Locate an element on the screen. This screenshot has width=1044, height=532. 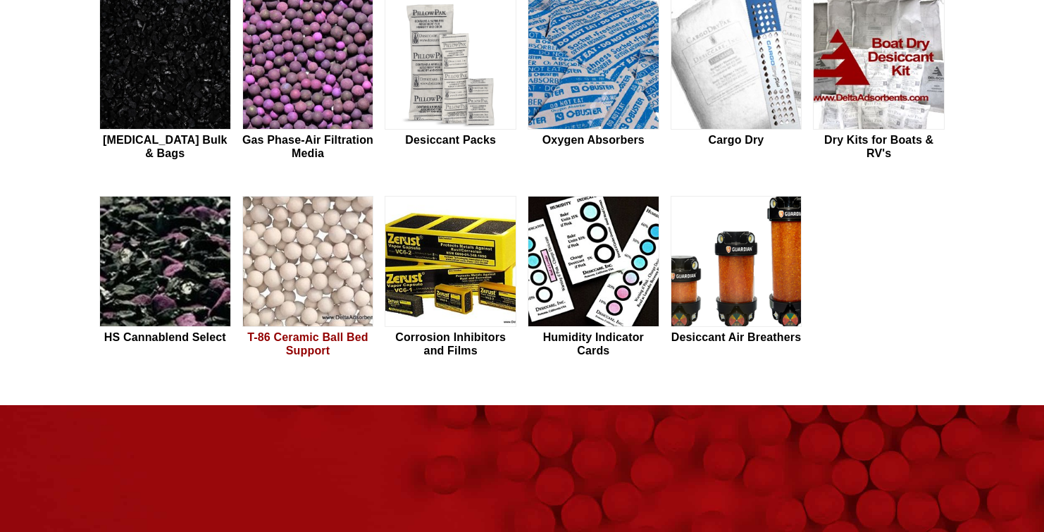
h2: Oxygen Absorbers is located at coordinates (593, 140).